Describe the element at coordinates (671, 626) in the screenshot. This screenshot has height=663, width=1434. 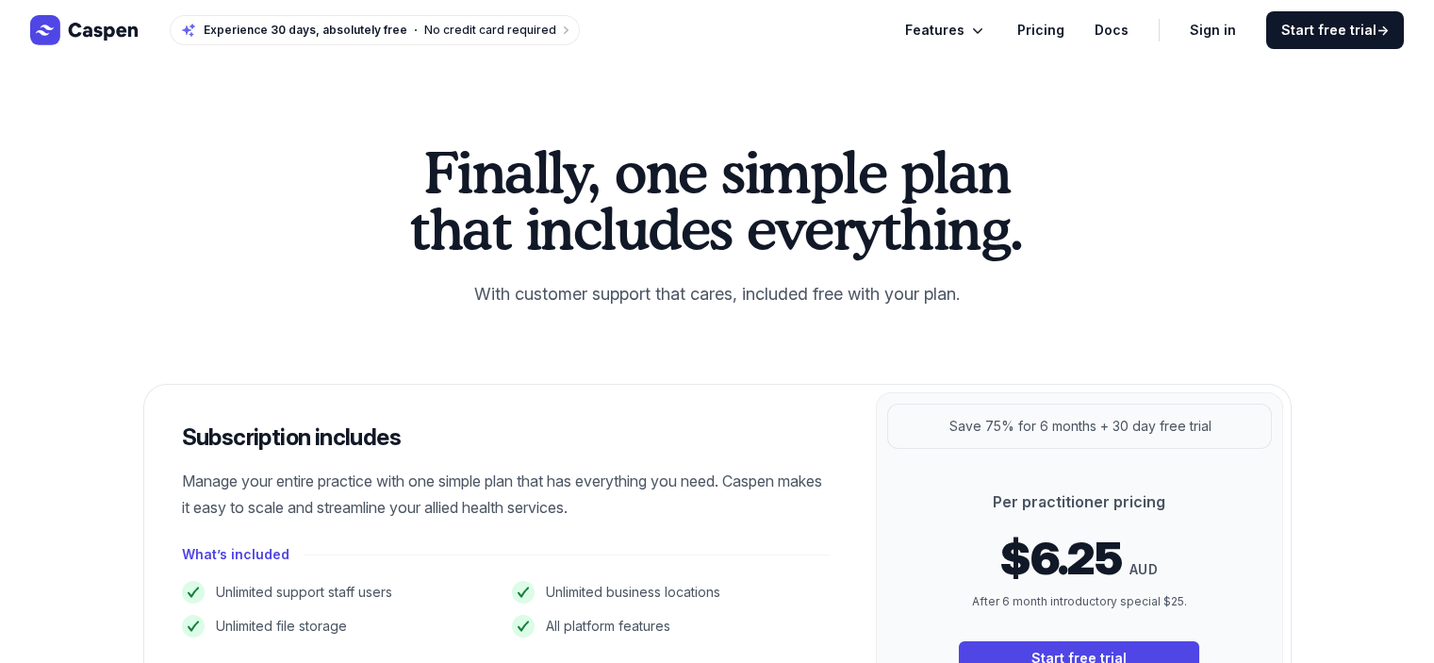
I see `li: All platform features` at that location.